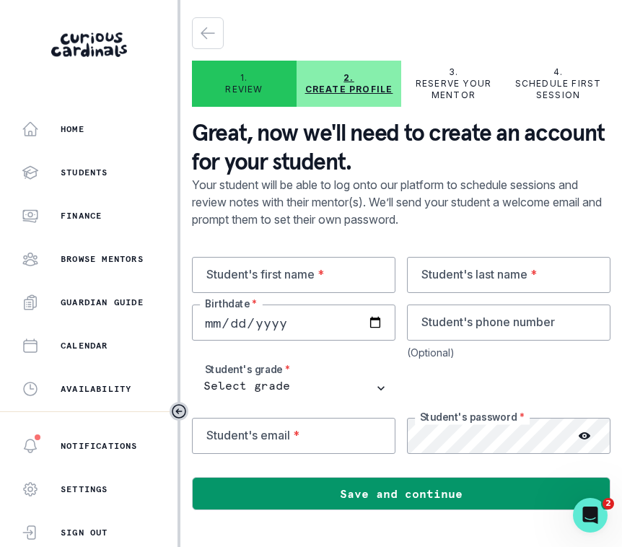 The height and width of the screenshot is (547, 622). I want to click on p: Great, now we'll need to create an account for your student., so click(402, 147).